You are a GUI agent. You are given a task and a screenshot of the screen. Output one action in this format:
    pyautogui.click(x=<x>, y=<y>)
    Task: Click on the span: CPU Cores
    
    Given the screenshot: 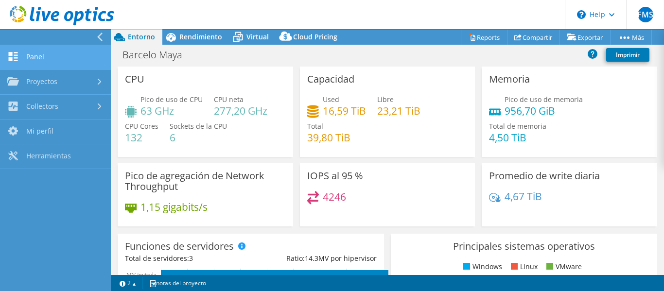 What is the action you would take?
    pyautogui.click(x=141, y=126)
    